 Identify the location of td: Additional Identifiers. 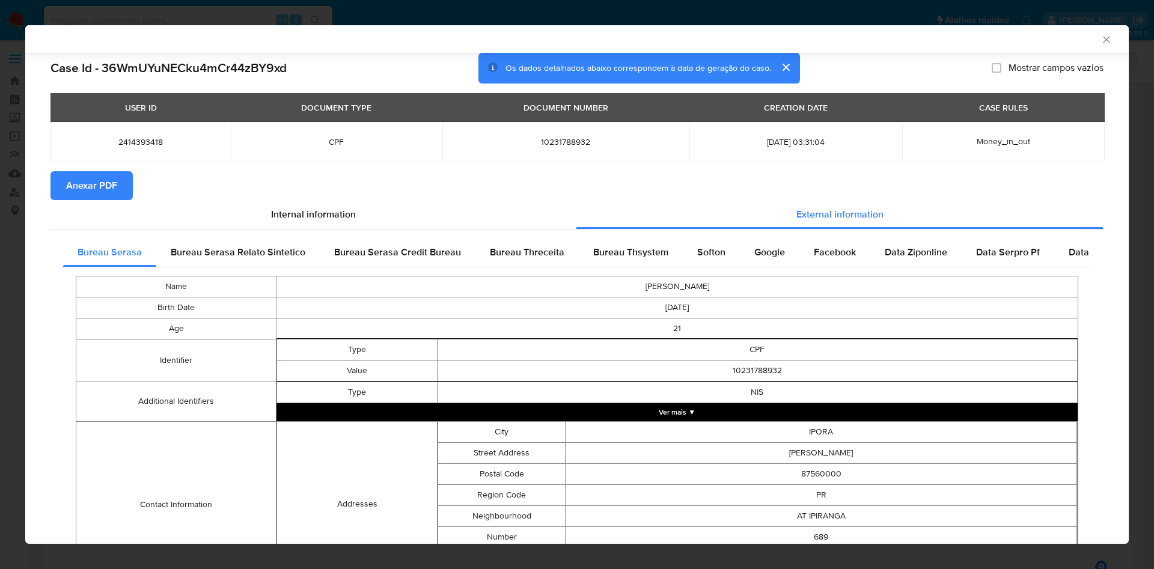
(176, 401).